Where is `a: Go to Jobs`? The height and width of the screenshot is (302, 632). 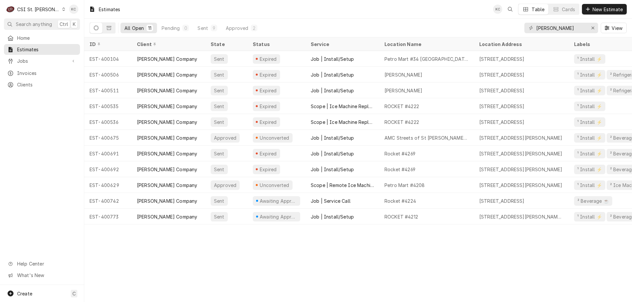 a: Go to Jobs is located at coordinates (42, 61).